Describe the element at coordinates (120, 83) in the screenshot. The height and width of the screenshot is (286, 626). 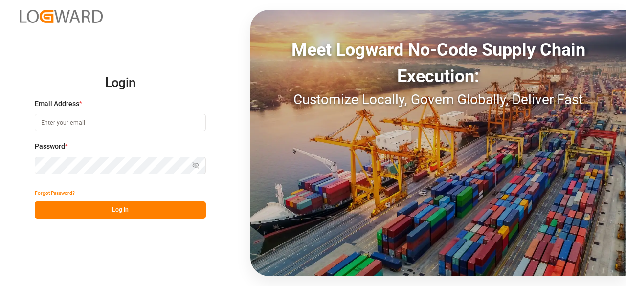
I see `h2: Login` at that location.